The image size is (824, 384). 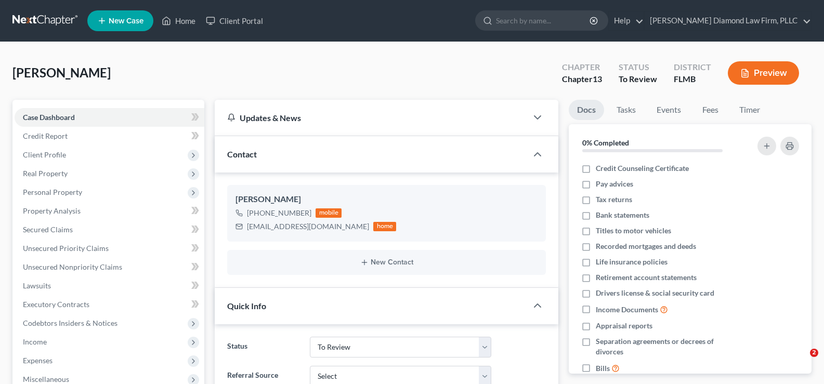 What do you see at coordinates (626, 110) in the screenshot?
I see `a: Tasks` at bounding box center [626, 110].